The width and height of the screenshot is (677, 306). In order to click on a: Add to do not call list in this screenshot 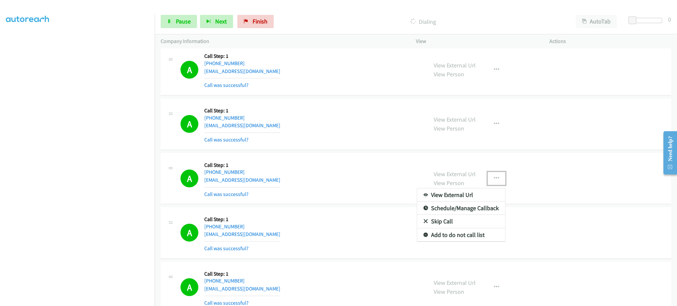, I will do `click(461, 235)`.